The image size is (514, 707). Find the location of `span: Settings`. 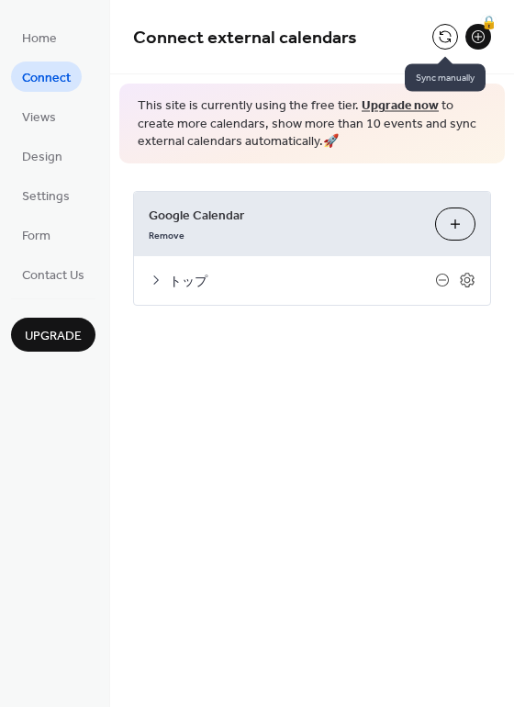

span: Settings is located at coordinates (46, 196).